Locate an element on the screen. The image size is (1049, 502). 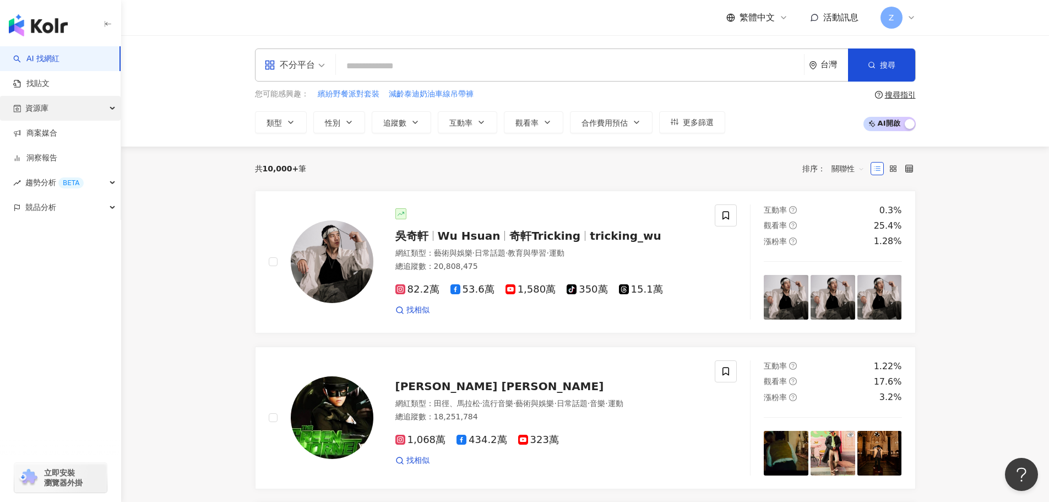
span: 合作費用預估 is located at coordinates (605, 123).